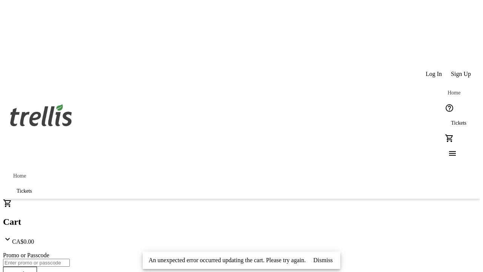 This screenshot has width=483, height=272. What do you see at coordinates (461, 74) in the screenshot?
I see `button: Sign Up` at bounding box center [461, 74].